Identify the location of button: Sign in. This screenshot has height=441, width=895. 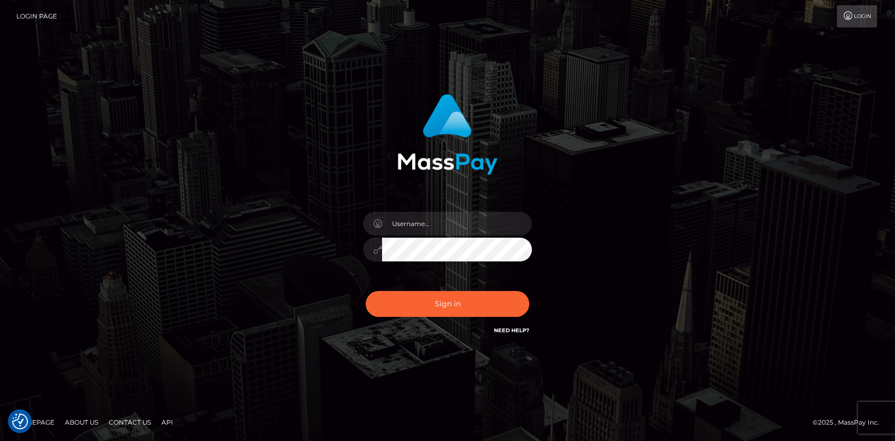
(447, 303).